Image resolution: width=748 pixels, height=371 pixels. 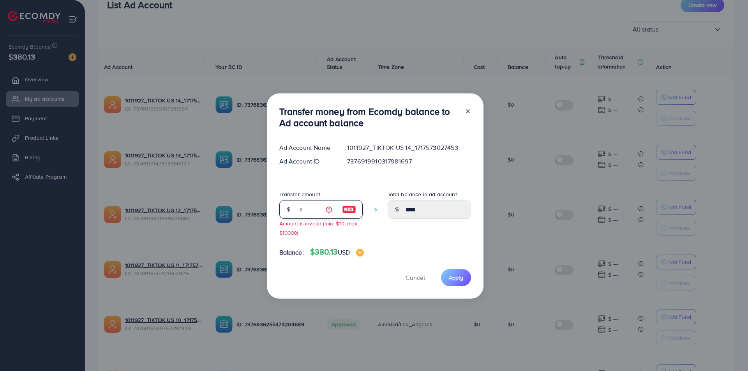 I want to click on div: Ad Account ID, so click(x=307, y=161).